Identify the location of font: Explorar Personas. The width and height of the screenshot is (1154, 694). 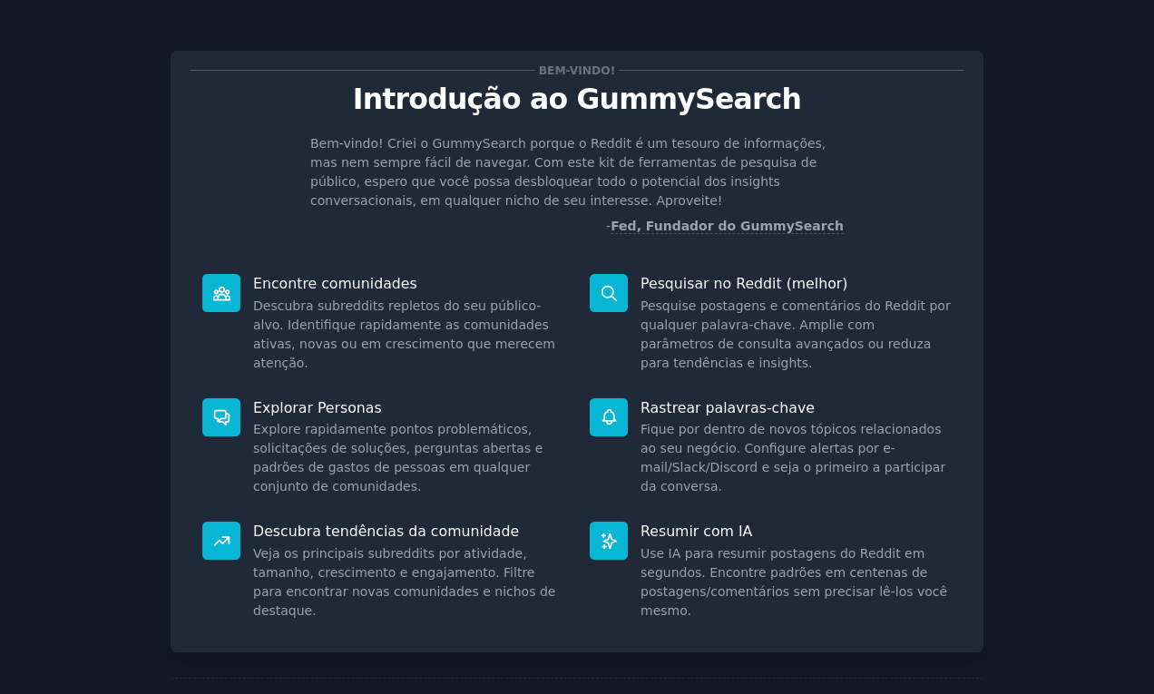
(317, 407).